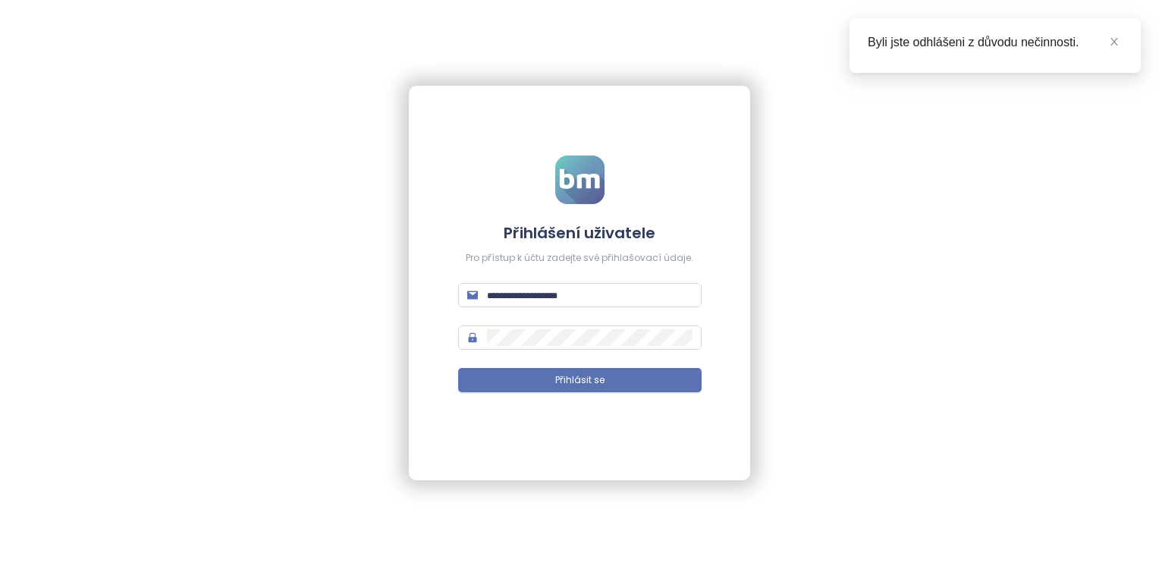 This screenshot has width=1159, height=566. What do you see at coordinates (472, 337) in the screenshot?
I see `span: lock` at bounding box center [472, 337].